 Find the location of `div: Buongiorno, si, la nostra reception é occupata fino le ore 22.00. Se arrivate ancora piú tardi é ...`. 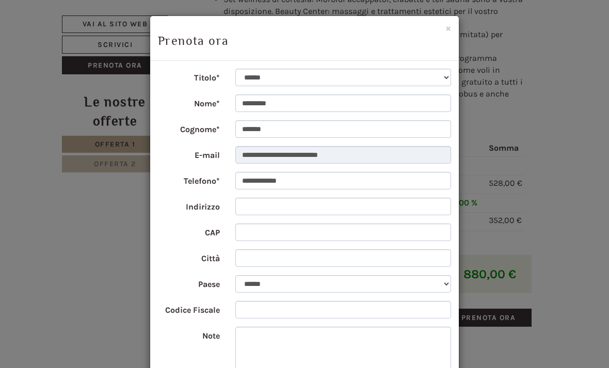

div: Buongiorno, si, la nostra reception é occupata fino le ore 22.00. Se arrivate ancora piú tardi é ... is located at coordinates (109, 138).